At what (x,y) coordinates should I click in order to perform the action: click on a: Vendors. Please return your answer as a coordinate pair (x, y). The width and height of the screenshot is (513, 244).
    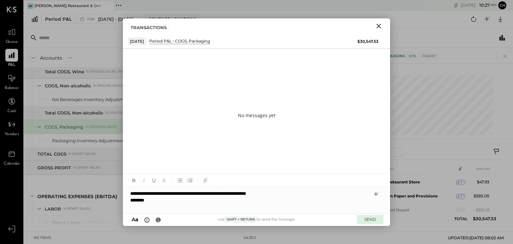
    Looking at the image, I should click on (12, 128).